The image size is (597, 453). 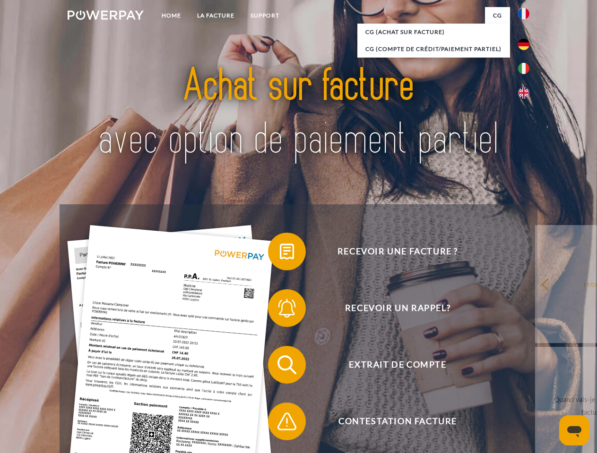 What do you see at coordinates (391, 365) in the screenshot?
I see `a: Extrait de compte` at bounding box center [391, 365].